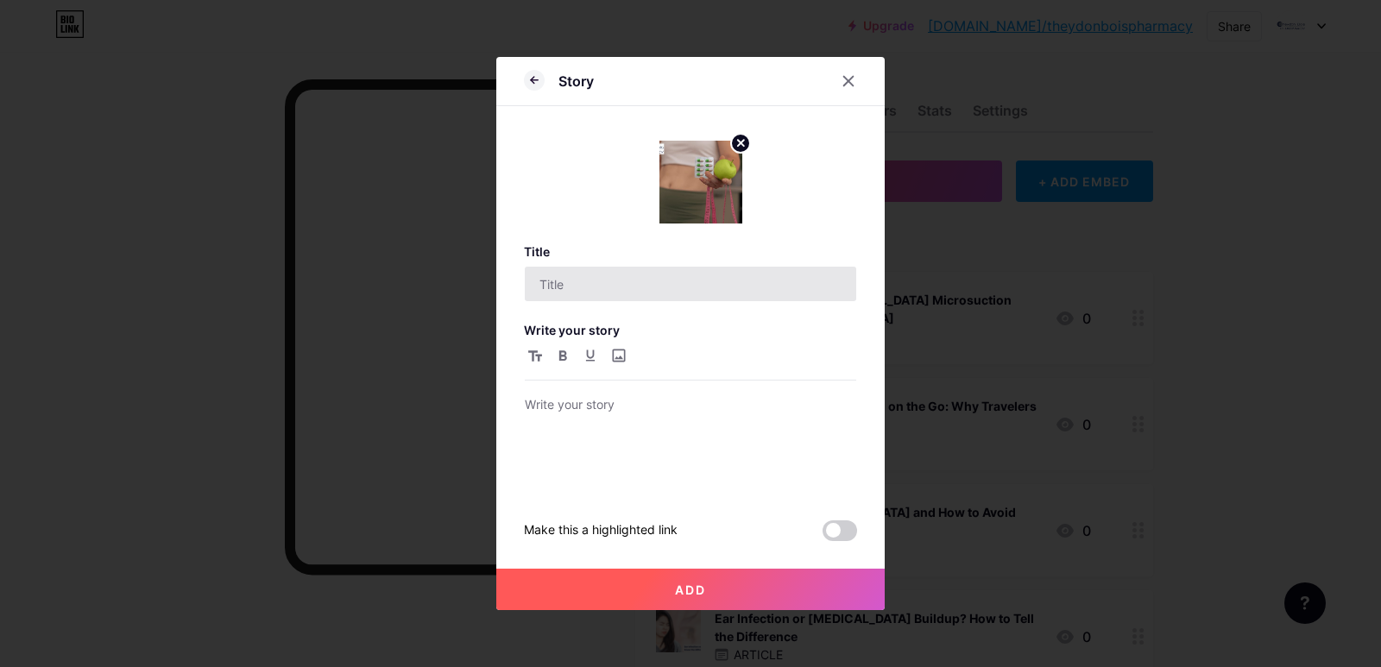  Describe the element at coordinates (691, 251) in the screenshot. I see `h3: Title` at that location.